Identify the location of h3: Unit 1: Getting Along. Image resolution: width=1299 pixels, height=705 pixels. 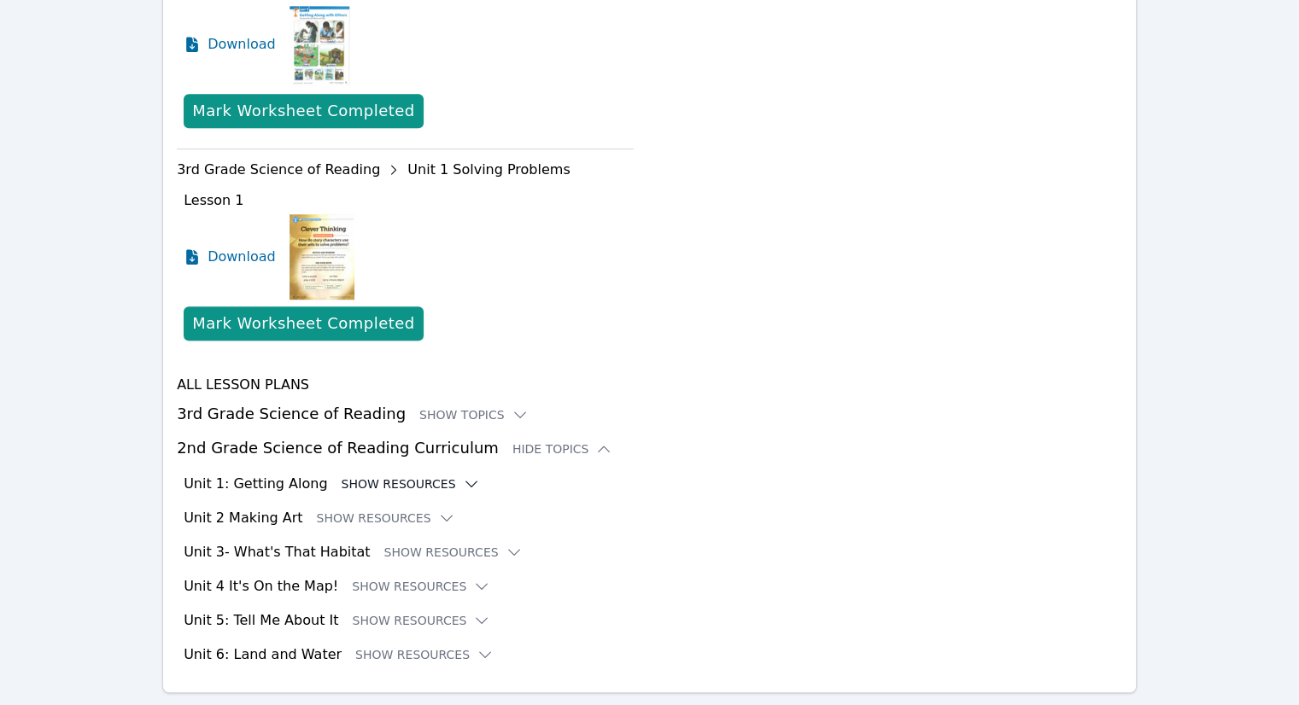
(255, 484).